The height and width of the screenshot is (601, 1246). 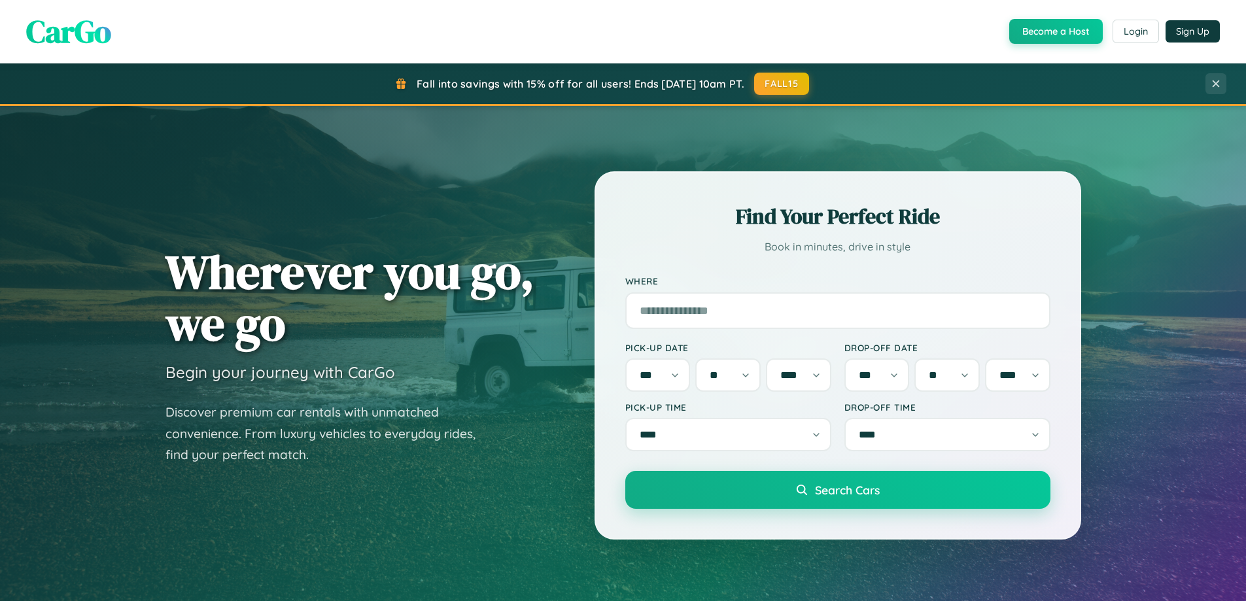 I want to click on button: FALL15, so click(x=782, y=84).